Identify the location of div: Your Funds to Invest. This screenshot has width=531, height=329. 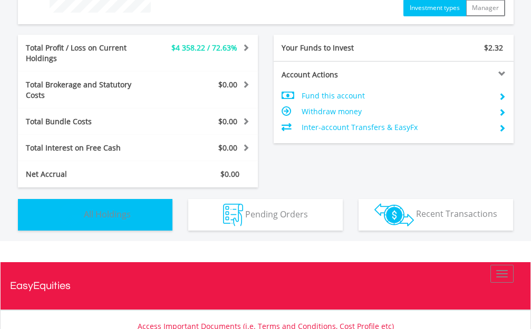
(334, 48).